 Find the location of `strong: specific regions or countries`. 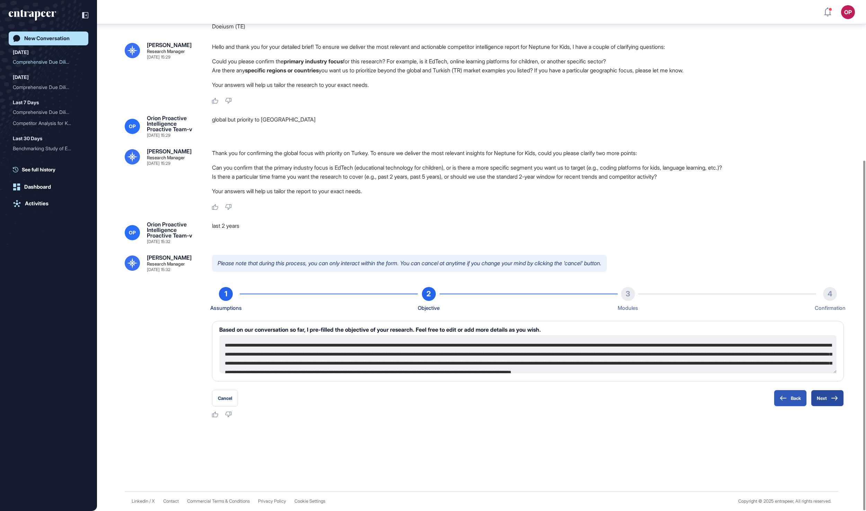

strong: specific regions or countries is located at coordinates (282, 70).